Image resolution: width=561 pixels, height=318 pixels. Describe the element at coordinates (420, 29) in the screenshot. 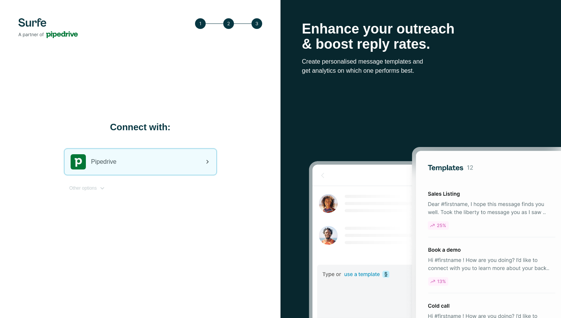

I see `p: Enhance your outreach` at that location.